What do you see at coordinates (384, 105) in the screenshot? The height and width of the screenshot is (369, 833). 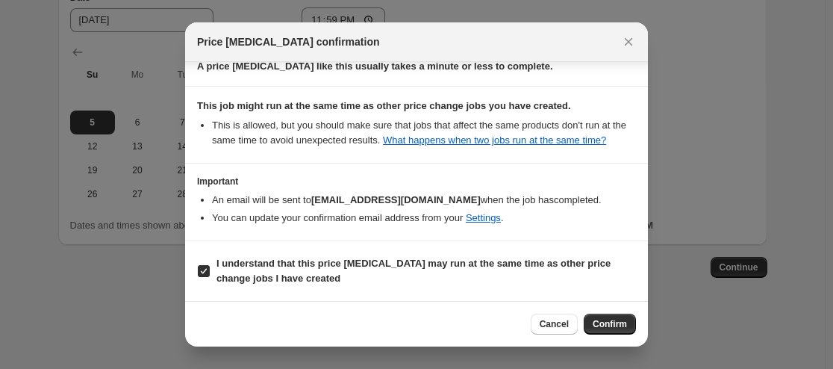 I see `b: This job might run at the same time as other price change jobs you have created.` at bounding box center [384, 105].